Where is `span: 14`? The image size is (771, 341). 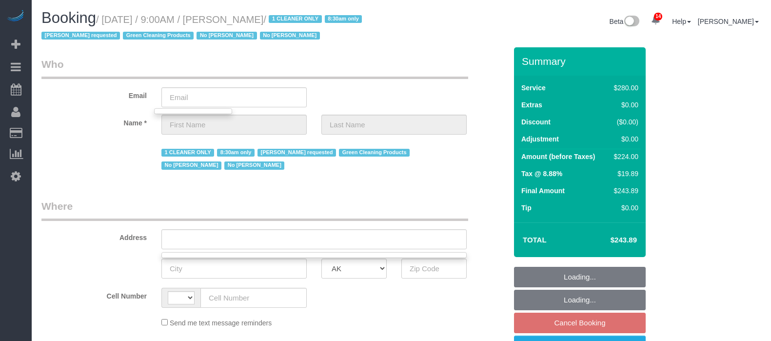
span: 14 is located at coordinates (658, 17).